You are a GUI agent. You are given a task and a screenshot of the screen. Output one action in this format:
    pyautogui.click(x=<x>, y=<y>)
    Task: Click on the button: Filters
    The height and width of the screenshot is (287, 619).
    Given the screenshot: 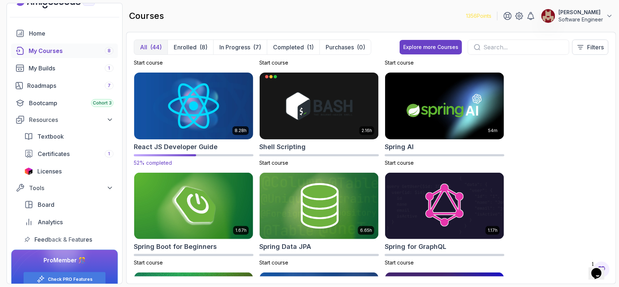 What is the action you would take?
    pyautogui.click(x=590, y=47)
    